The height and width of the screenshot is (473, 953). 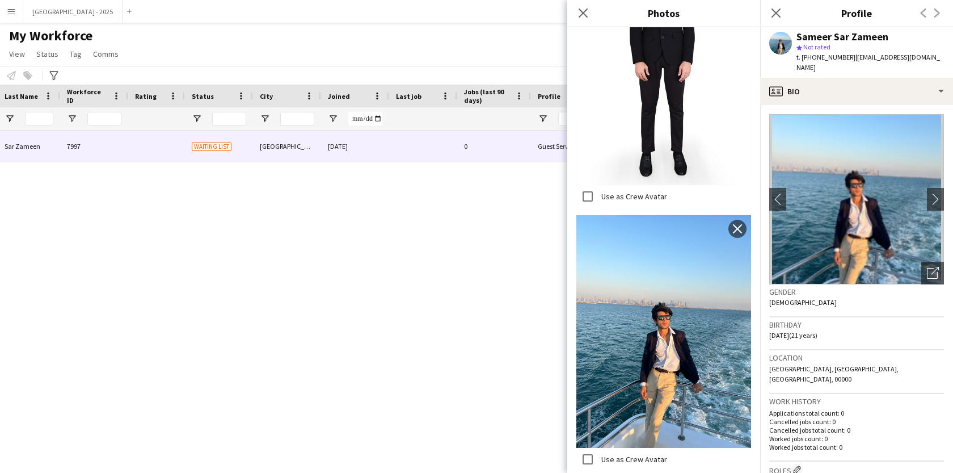 What do you see at coordinates (857, 292) in the screenshot?
I see `h3: Gender` at bounding box center [857, 292].